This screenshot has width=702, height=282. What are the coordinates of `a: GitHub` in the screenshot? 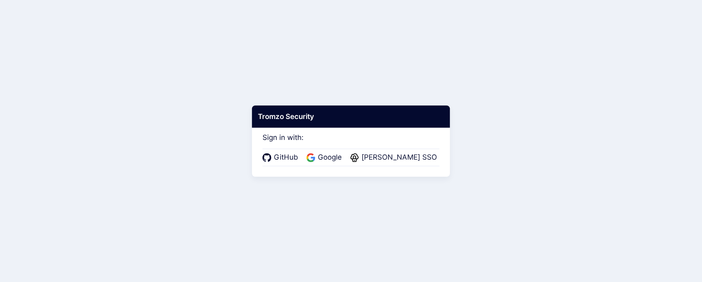 It's located at (282, 158).